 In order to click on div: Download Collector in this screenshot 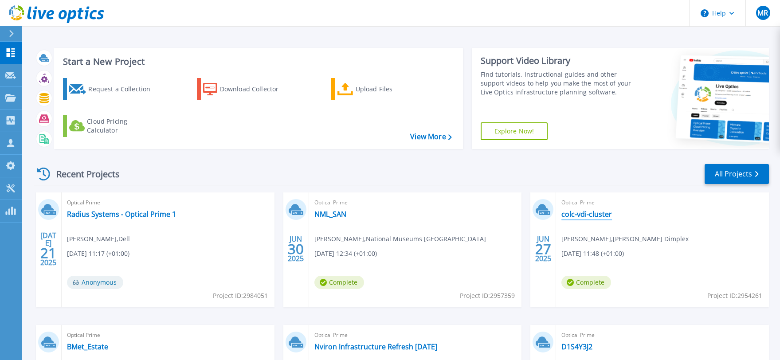, I will do `click(255, 89)`.